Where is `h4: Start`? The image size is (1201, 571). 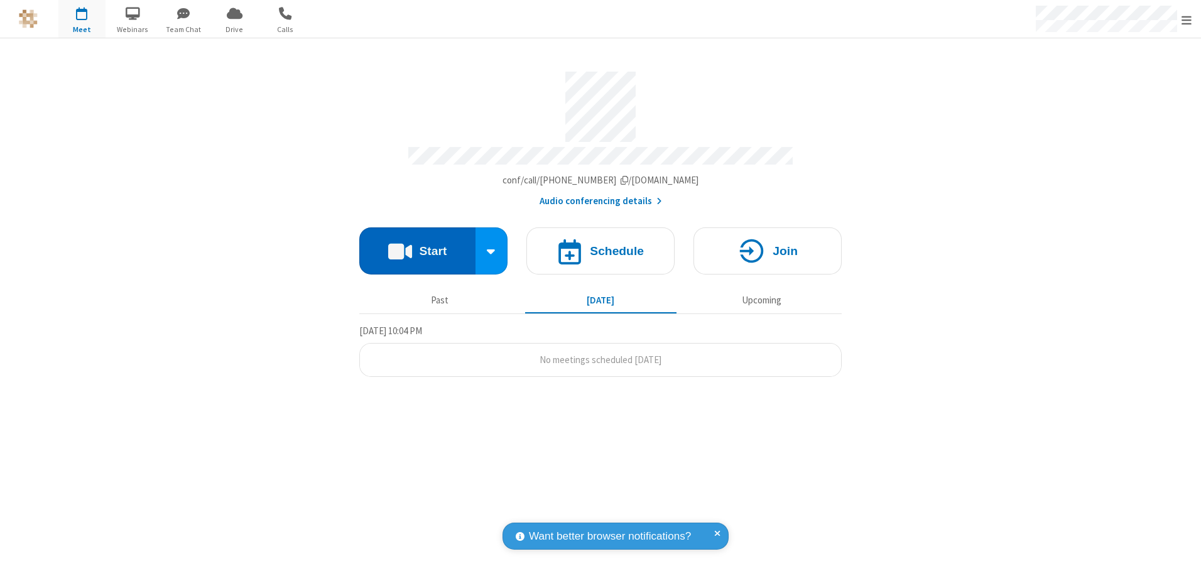 h4: Start is located at coordinates (433, 251).